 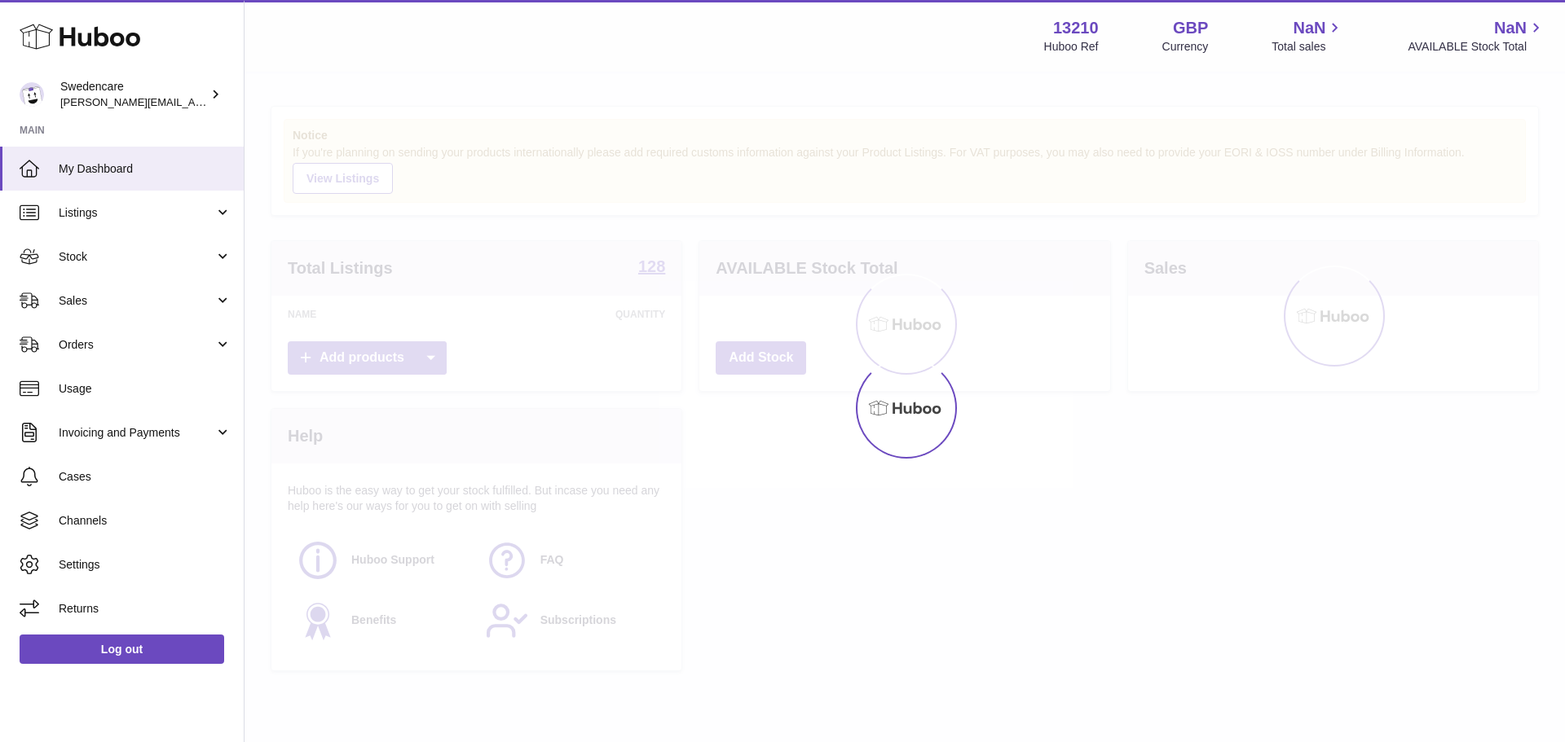 What do you see at coordinates (1185, 46) in the screenshot?
I see `div: Currency` at bounding box center [1185, 46].